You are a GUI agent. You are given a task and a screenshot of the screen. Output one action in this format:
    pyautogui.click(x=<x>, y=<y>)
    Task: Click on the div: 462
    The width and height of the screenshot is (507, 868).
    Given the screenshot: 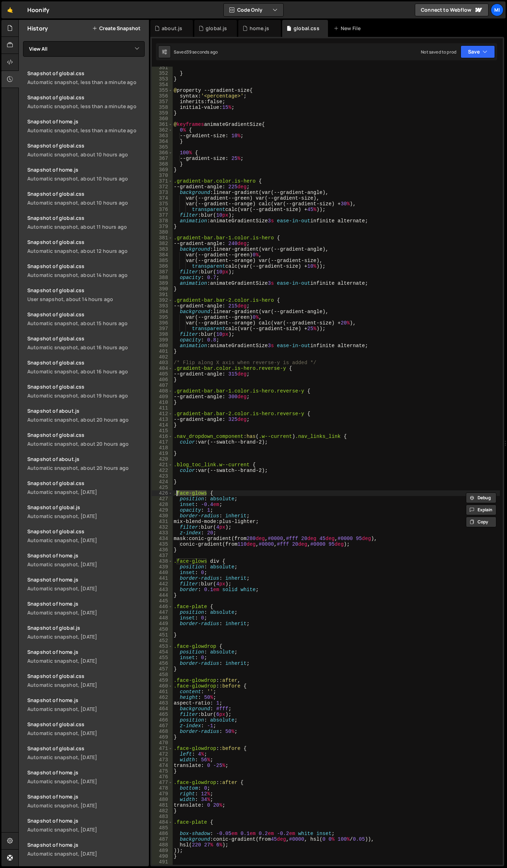 What is the action you would take?
    pyautogui.click(x=162, y=698)
    